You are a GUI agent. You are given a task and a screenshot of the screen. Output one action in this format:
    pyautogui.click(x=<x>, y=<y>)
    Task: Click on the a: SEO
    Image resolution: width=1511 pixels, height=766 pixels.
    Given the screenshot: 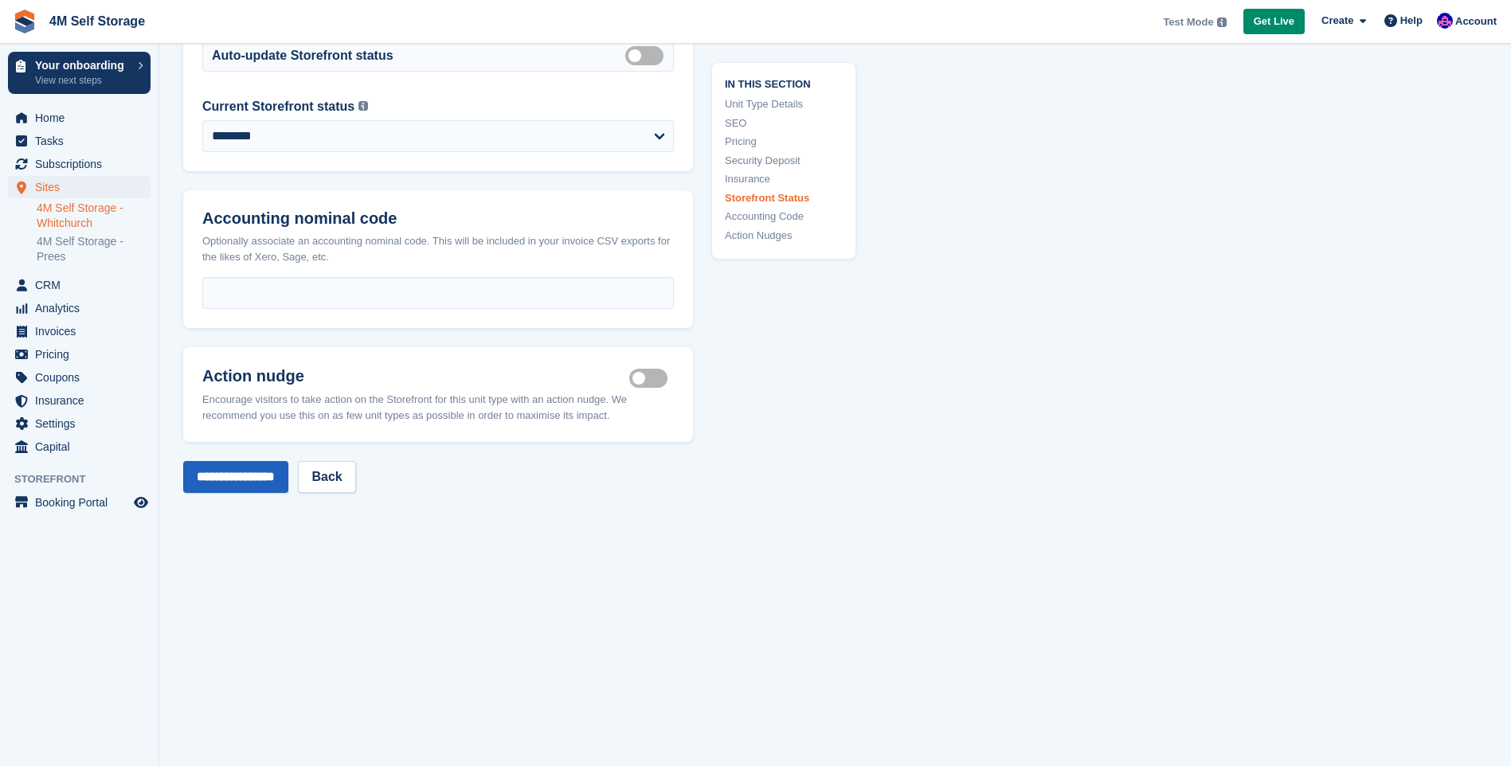 What is the action you would take?
    pyautogui.click(x=784, y=123)
    